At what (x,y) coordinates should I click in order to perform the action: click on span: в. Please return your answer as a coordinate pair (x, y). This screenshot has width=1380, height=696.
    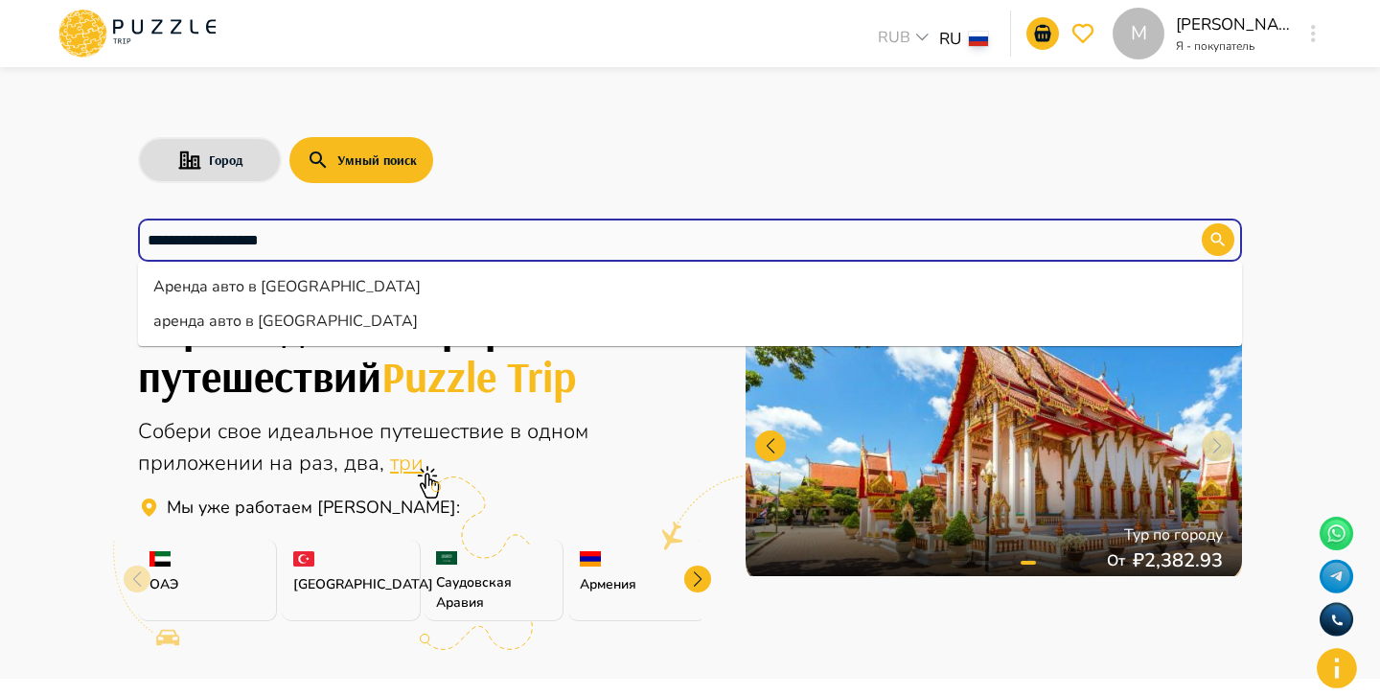
    Looking at the image, I should click on (519, 431).